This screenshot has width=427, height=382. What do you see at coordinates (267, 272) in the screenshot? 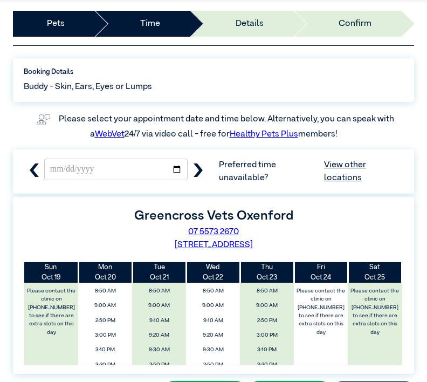
I see `th: Oct 23` at bounding box center [267, 272].